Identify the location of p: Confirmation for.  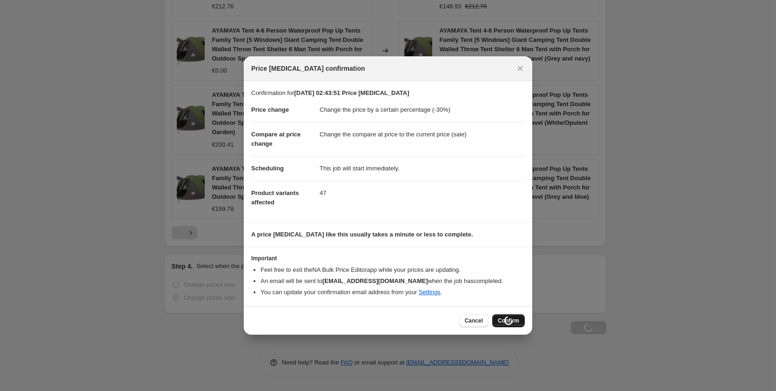
(388, 93).